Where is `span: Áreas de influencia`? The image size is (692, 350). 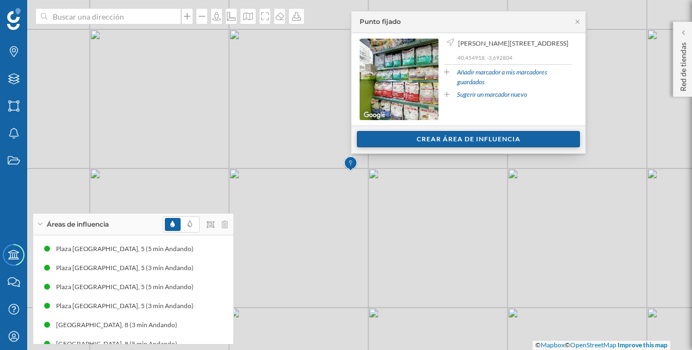
span: Áreas de influencia is located at coordinates (78, 225).